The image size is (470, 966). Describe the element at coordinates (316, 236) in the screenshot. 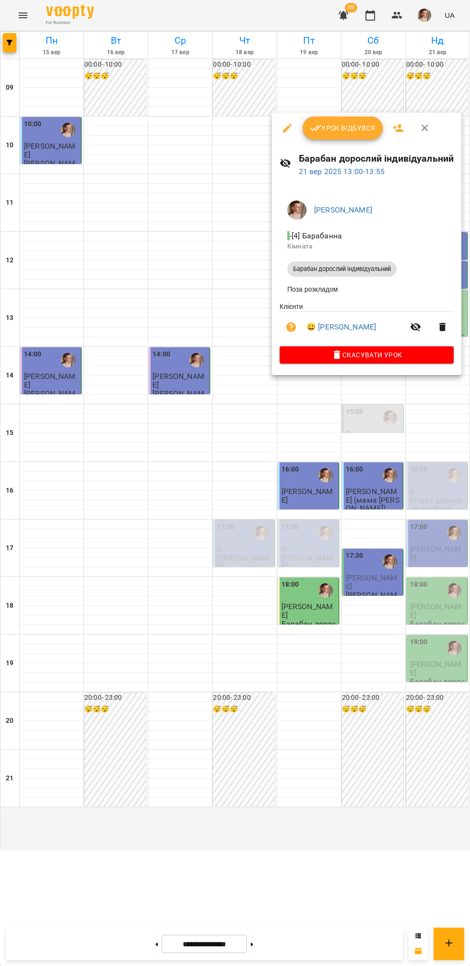

I see `span: - [4] Барабанна` at that location.